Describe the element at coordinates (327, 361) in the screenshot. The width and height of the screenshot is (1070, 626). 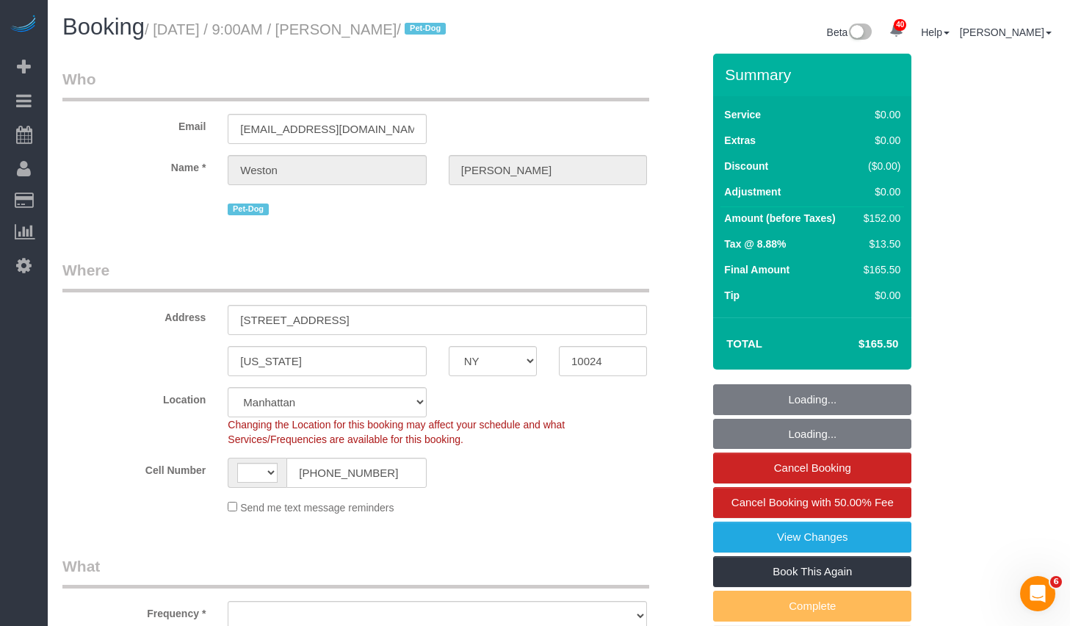
I see `input: City` at that location.